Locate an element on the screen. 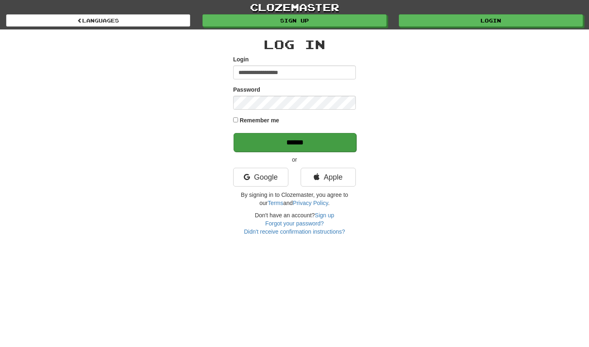  p: By signing in to Clozemaster, you agree to our and . is located at coordinates (295, 199).